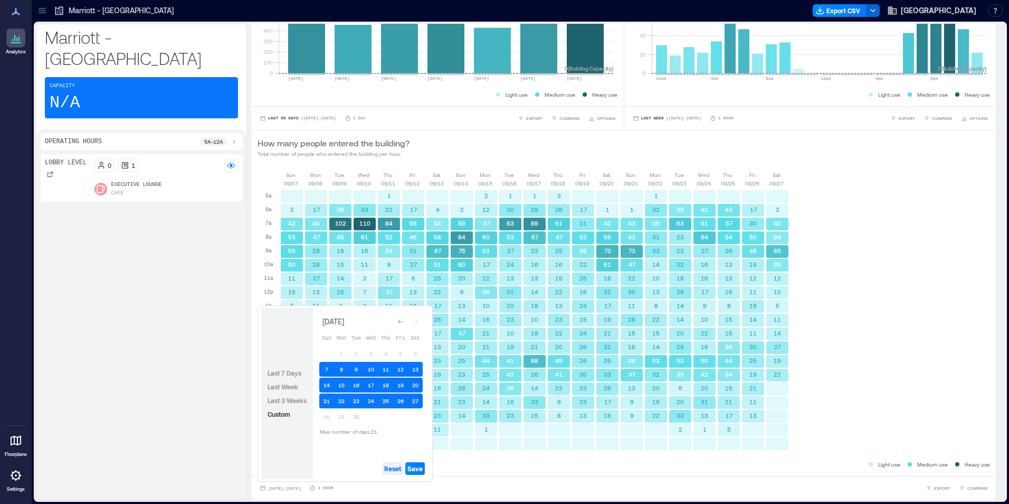 The width and height of the screenshot is (1009, 504). Describe the element at coordinates (776, 175) in the screenshot. I see `p: Sat` at that location.